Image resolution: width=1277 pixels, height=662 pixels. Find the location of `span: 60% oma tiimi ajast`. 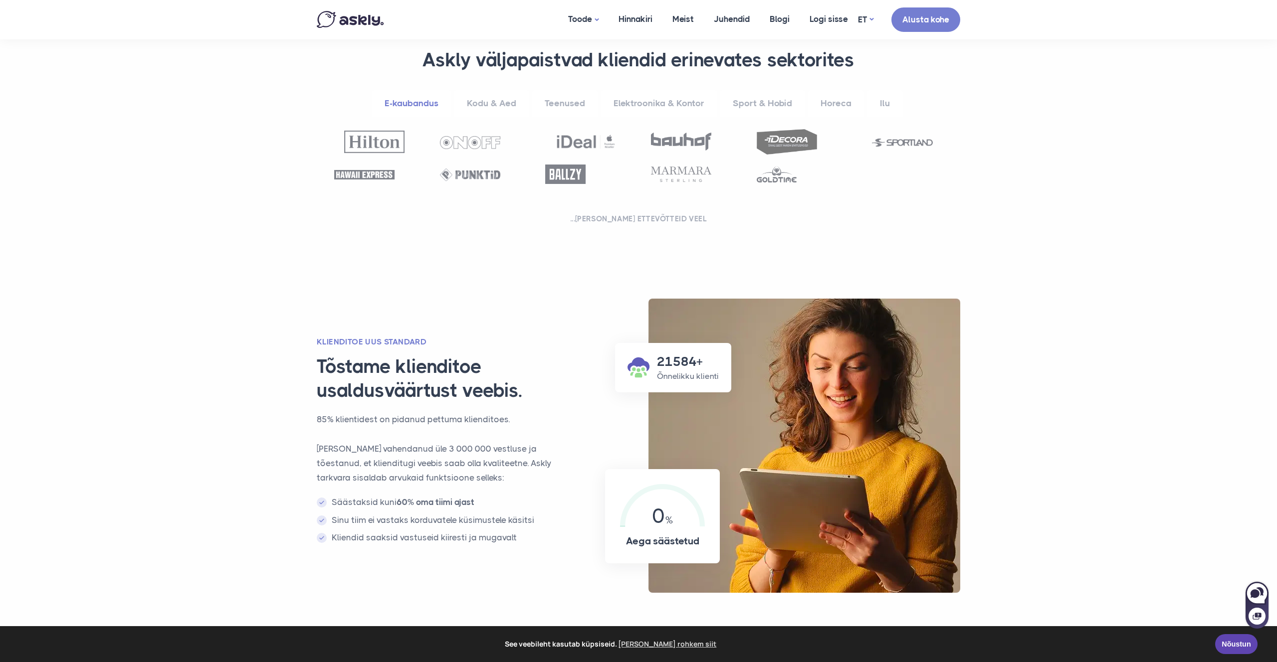

span: 60% oma tiimi ajast is located at coordinates (435, 502).